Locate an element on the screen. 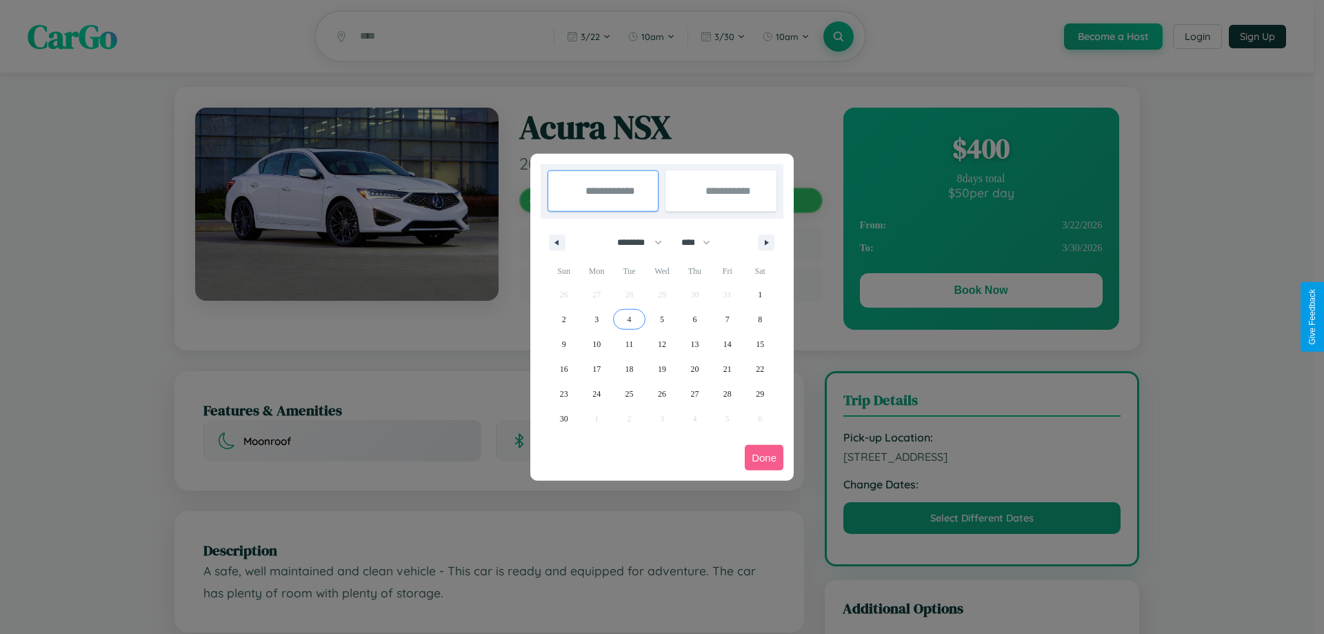  span: 14 is located at coordinates (728, 344).